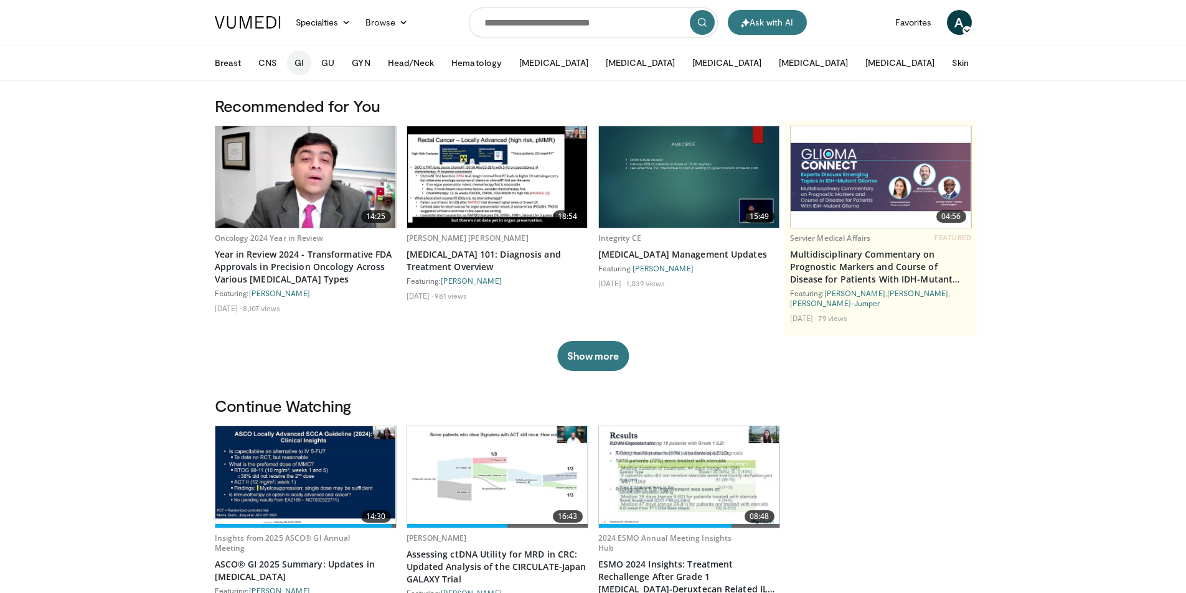 This screenshot has width=1186, height=593. Describe the element at coordinates (830, 238) in the screenshot. I see `a: Servier Medical Affairs` at that location.